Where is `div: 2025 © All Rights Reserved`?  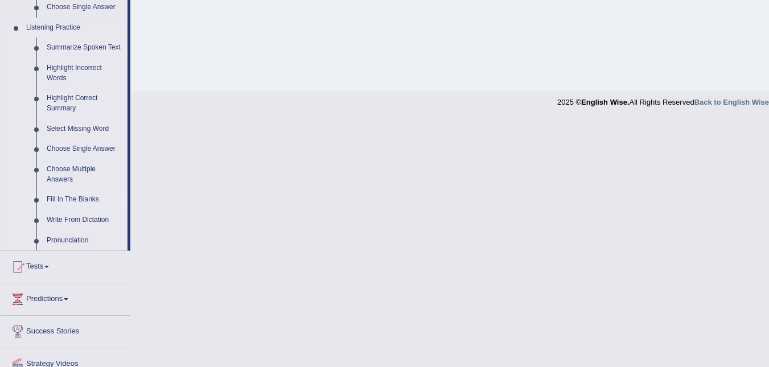
div: 2025 © All Rights Reserved is located at coordinates (663, 99).